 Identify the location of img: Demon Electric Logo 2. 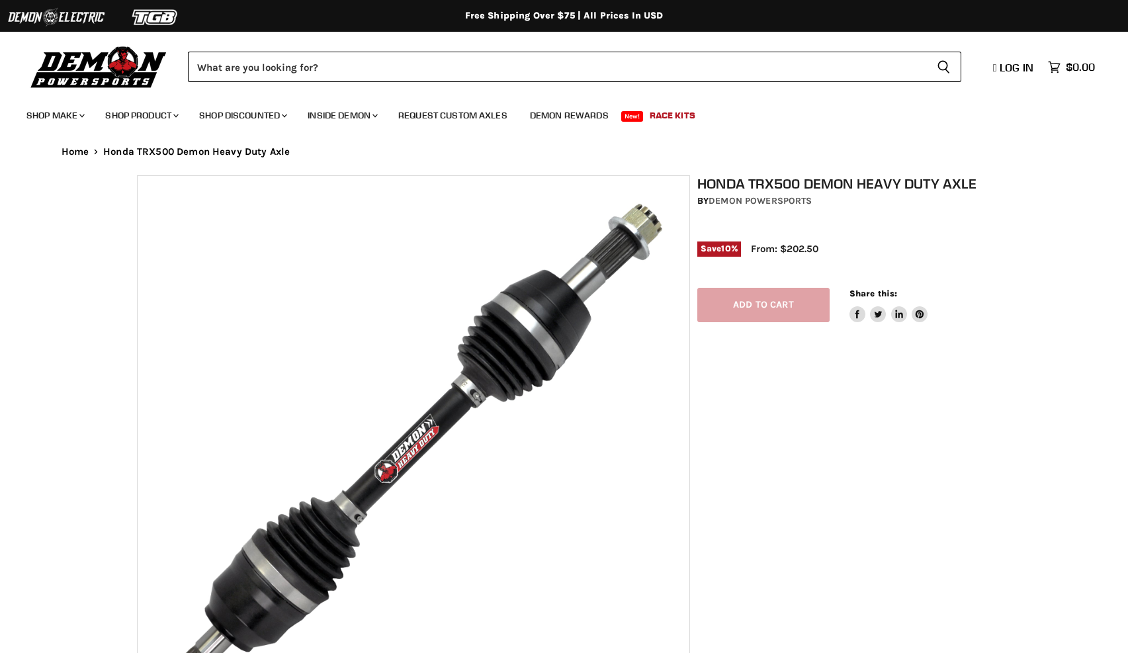
(56, 17).